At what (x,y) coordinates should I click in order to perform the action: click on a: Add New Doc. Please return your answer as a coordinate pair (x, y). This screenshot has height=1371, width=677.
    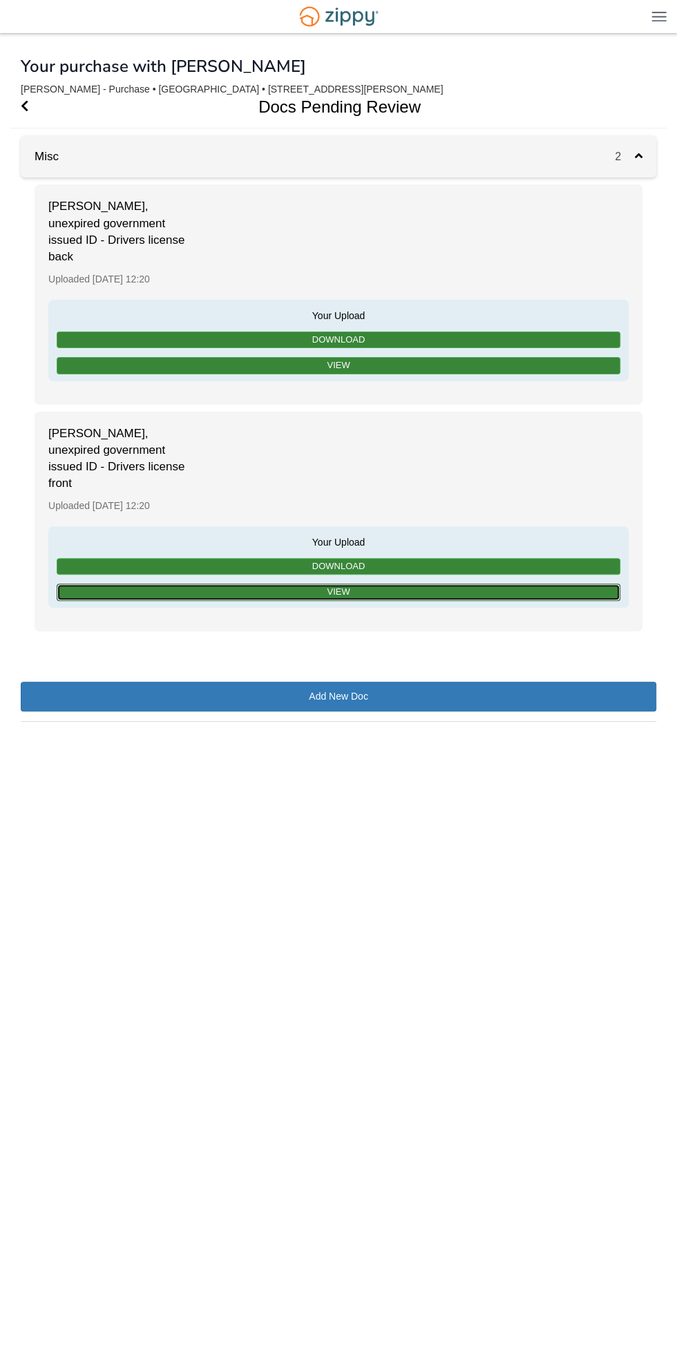
    Looking at the image, I should click on (338, 696).